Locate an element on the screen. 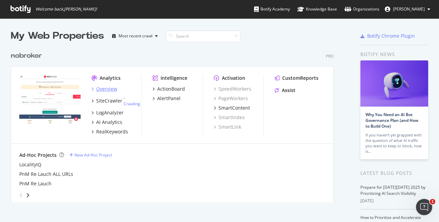  div: Botify news is located at coordinates (395, 54).